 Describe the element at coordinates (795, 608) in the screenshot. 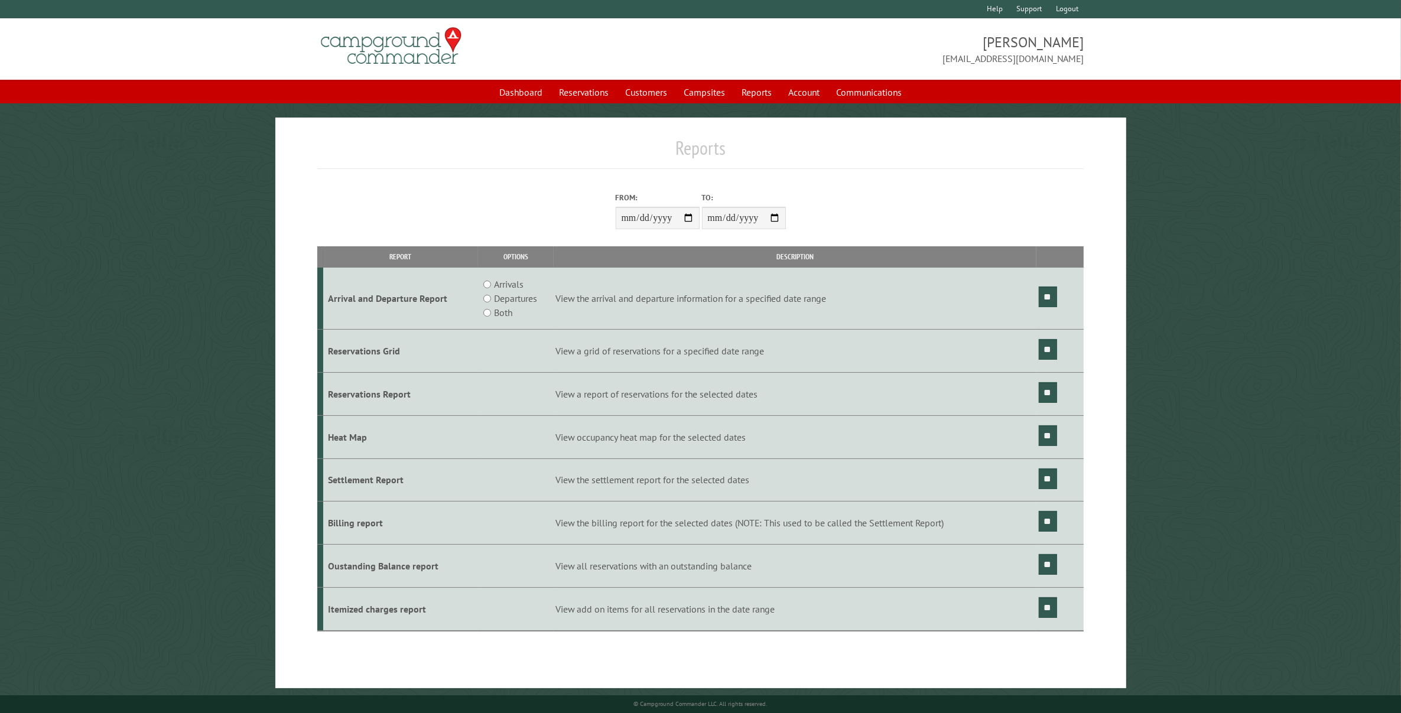

I see `td: View add on items for all reservations in the date range` at that location.